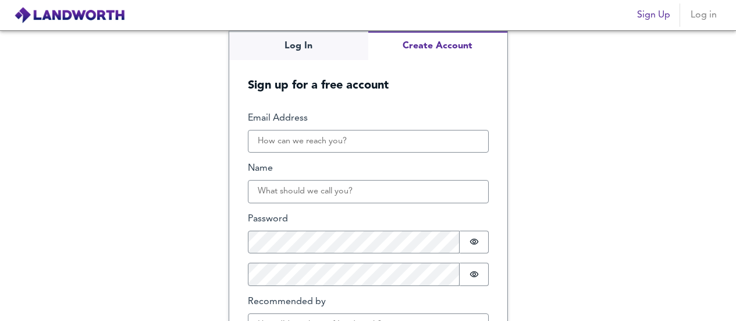 This screenshot has height=321, width=736. I want to click on input: How can we reach you?, so click(368, 141).